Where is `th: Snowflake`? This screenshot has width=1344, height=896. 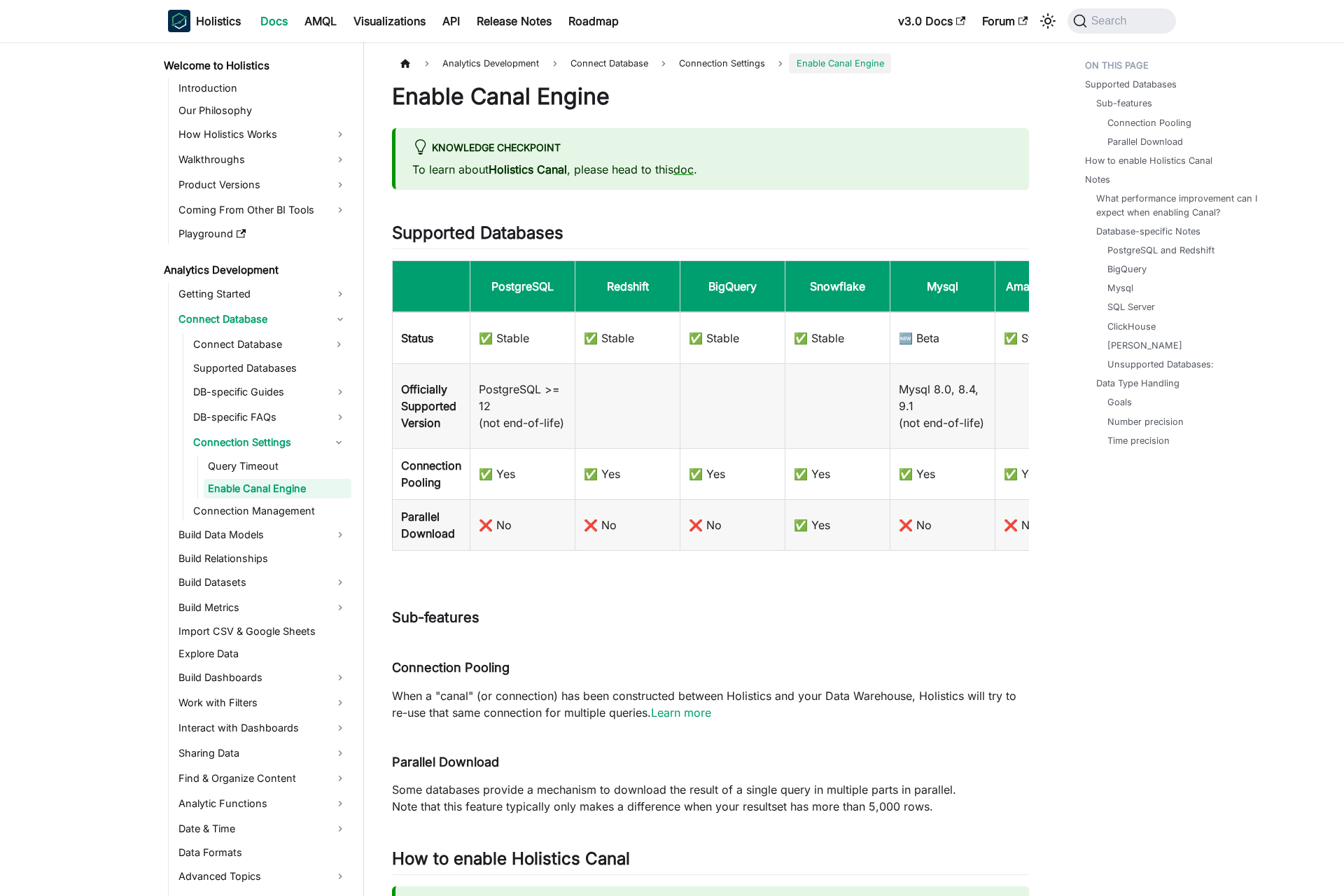
th: Snowflake is located at coordinates (838, 287).